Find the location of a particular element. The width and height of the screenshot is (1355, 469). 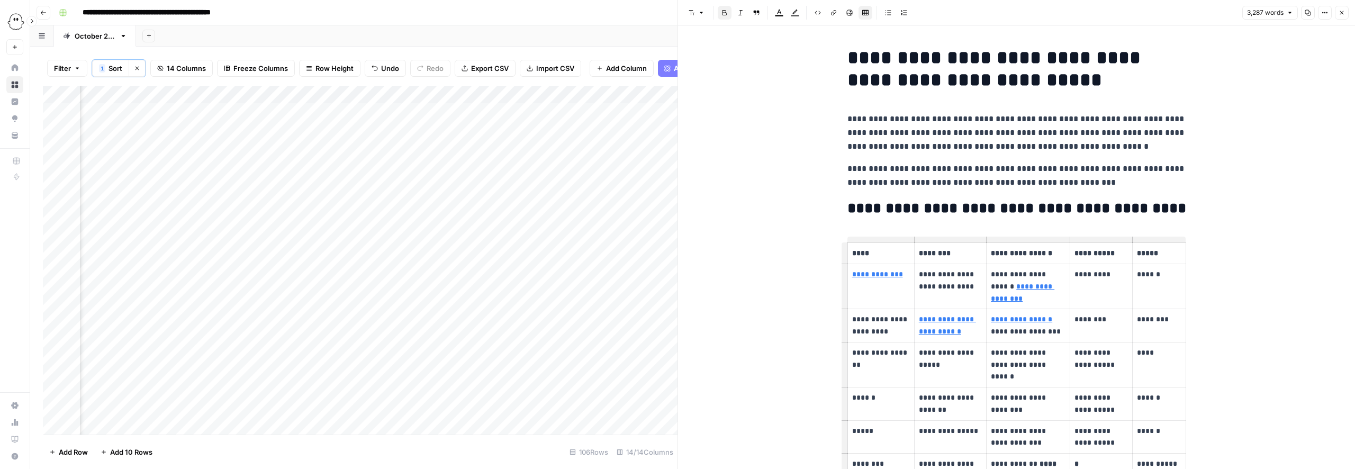

span: 1 is located at coordinates (102, 68).